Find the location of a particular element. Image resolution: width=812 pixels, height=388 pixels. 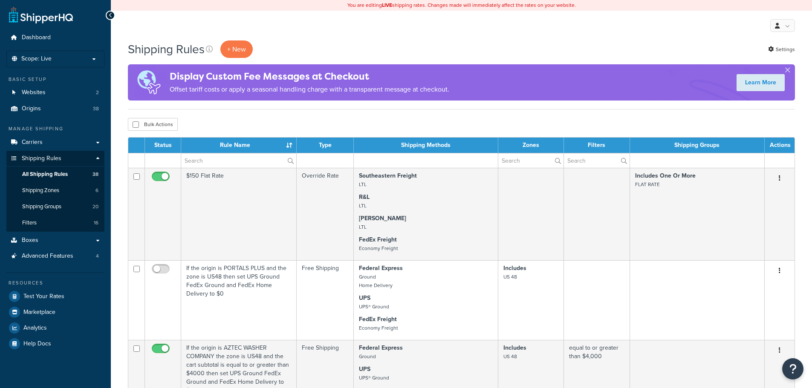

span: Advanced Features is located at coordinates (47, 256).